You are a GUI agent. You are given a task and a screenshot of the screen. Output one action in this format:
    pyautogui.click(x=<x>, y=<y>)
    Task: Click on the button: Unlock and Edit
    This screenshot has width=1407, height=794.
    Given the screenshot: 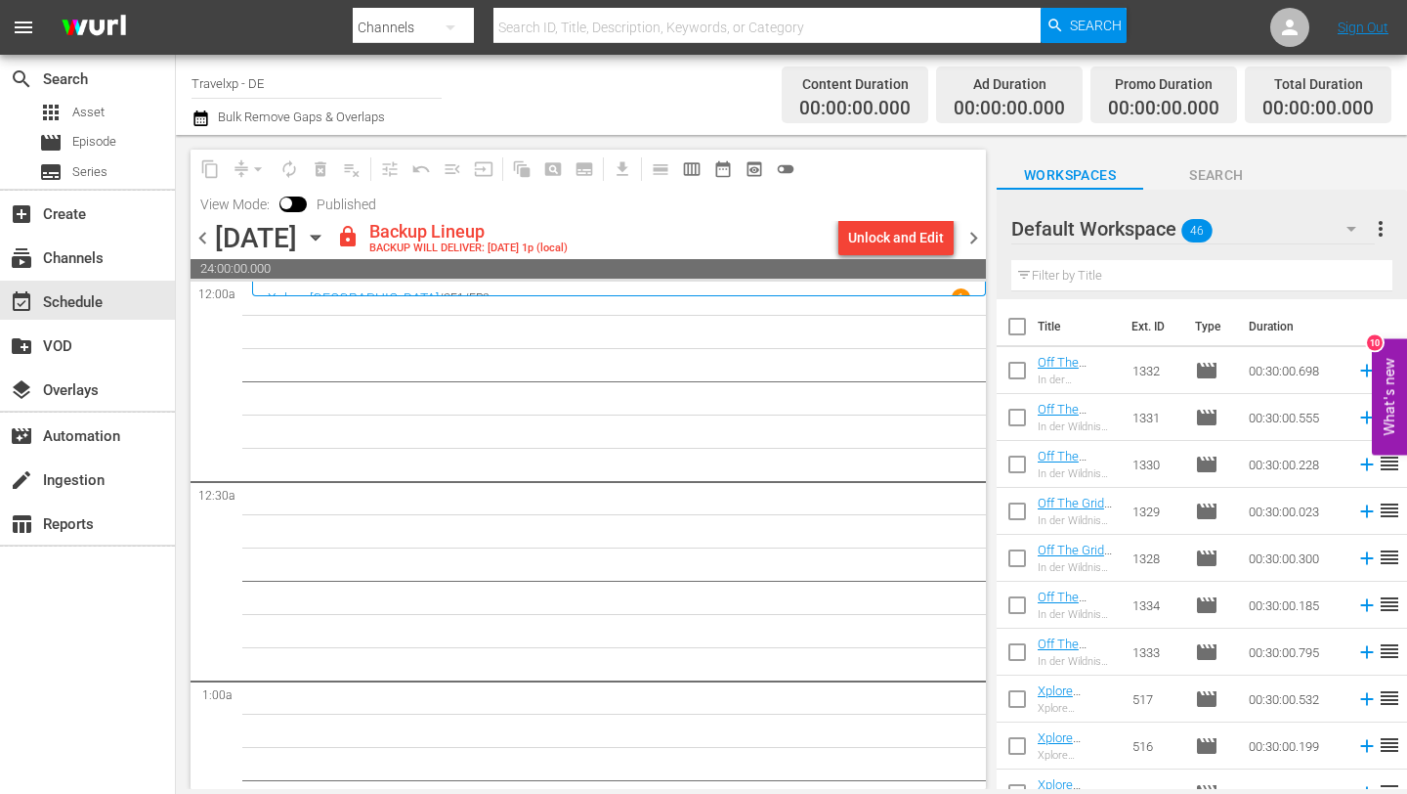 What is the action you would take?
    pyautogui.click(x=896, y=237)
    